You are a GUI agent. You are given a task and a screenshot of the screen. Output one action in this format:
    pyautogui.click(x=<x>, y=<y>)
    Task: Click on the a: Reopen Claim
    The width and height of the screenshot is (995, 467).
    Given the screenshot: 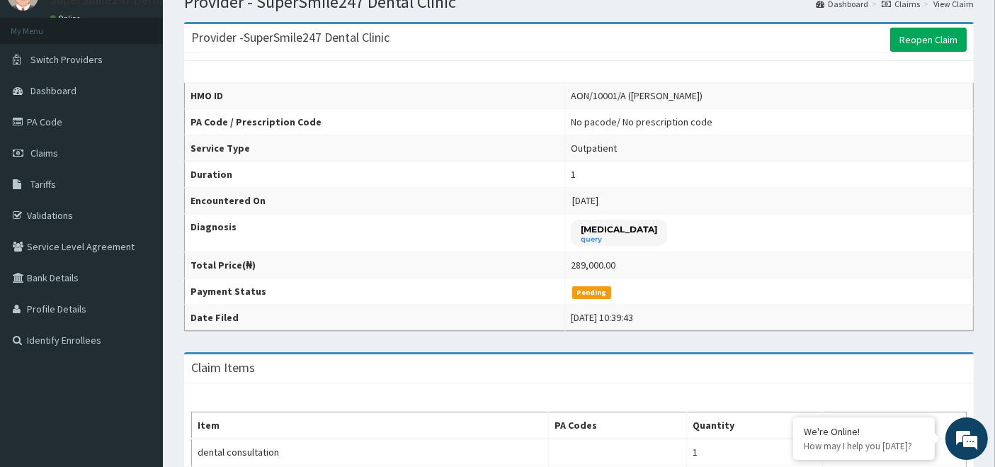 What is the action you would take?
    pyautogui.click(x=928, y=40)
    